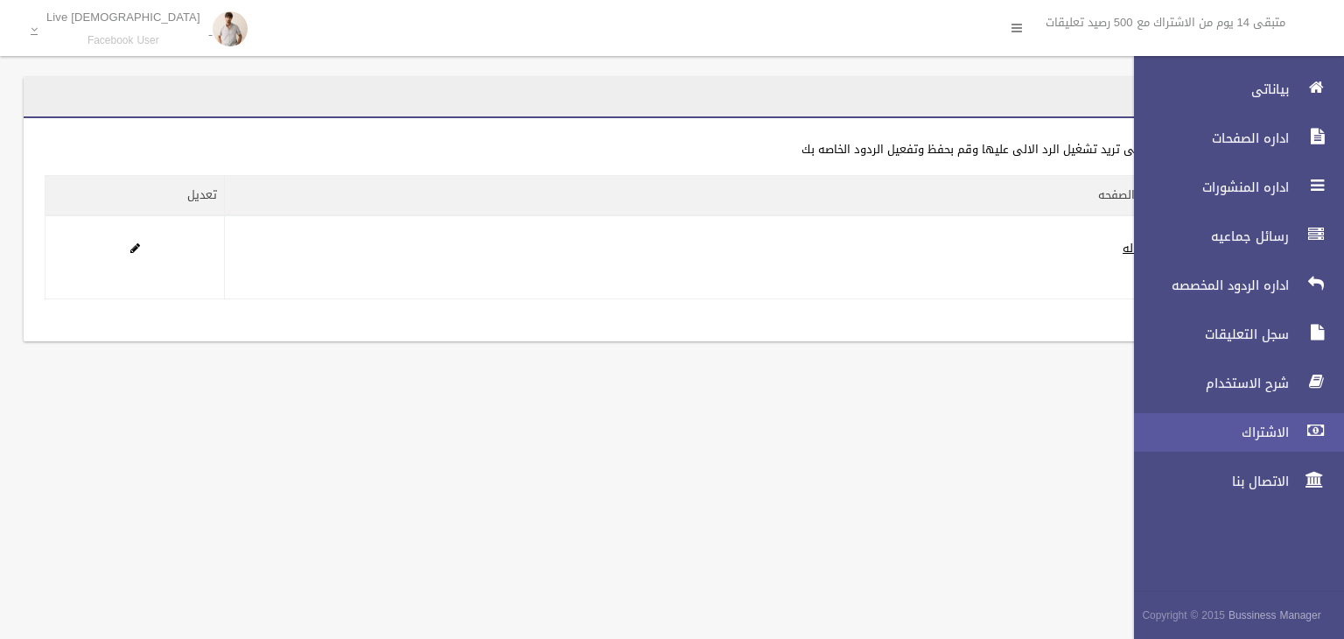  I want to click on span: سجل التعليقات, so click(1207, 334).